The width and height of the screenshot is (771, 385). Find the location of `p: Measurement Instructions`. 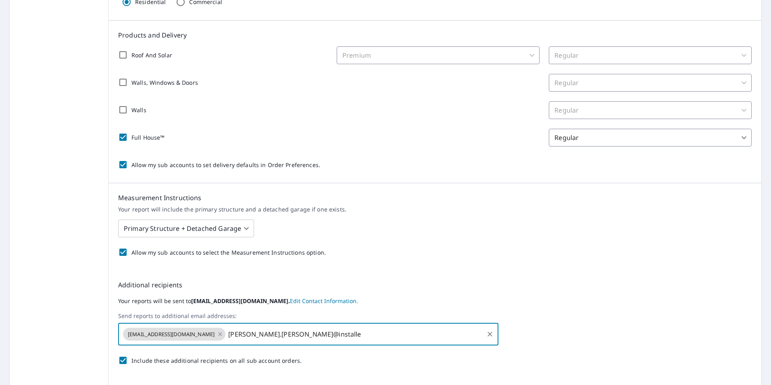

p: Measurement Instructions is located at coordinates (435, 198).